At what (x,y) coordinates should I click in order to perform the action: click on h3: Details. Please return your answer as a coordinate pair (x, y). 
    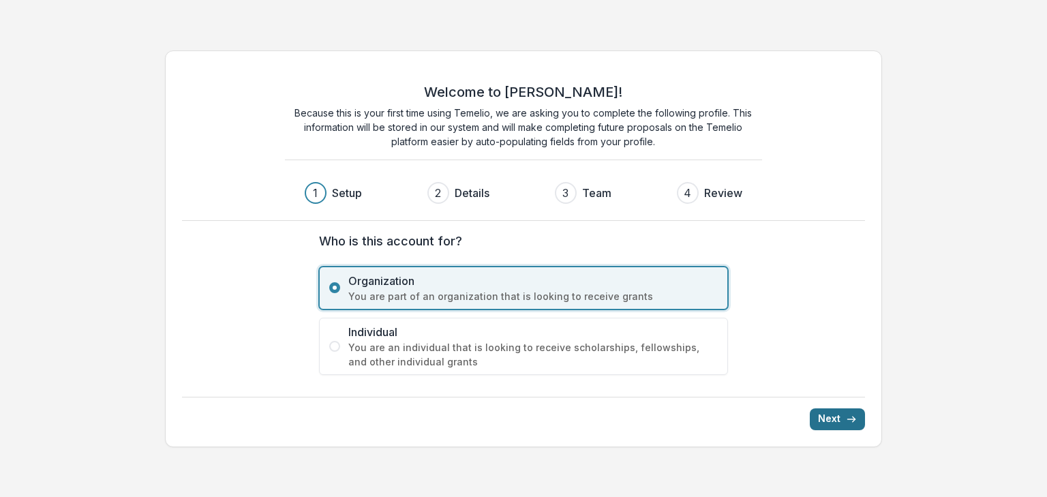
    Looking at the image, I should click on (472, 193).